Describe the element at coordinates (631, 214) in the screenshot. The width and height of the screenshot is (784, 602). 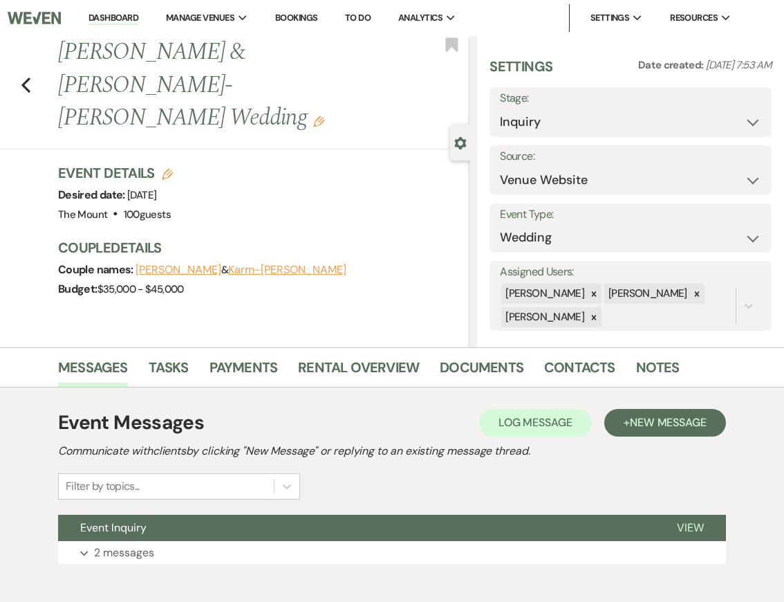
I see `label: Event Type:` at that location.